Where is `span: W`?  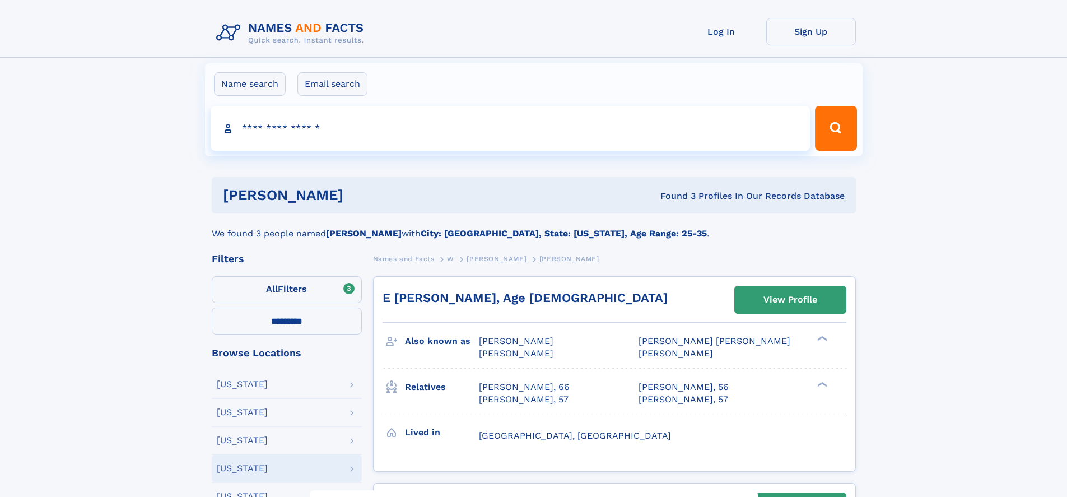 span: W is located at coordinates (450, 259).